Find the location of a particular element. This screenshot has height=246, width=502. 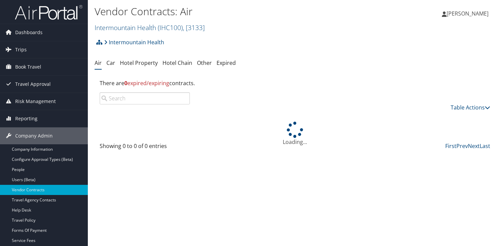

a: Hotel Property is located at coordinates (139, 63).